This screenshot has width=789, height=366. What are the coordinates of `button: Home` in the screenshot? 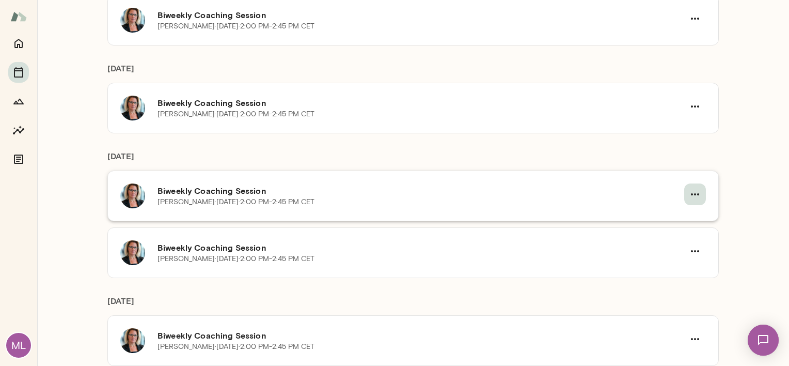 It's located at (19, 43).